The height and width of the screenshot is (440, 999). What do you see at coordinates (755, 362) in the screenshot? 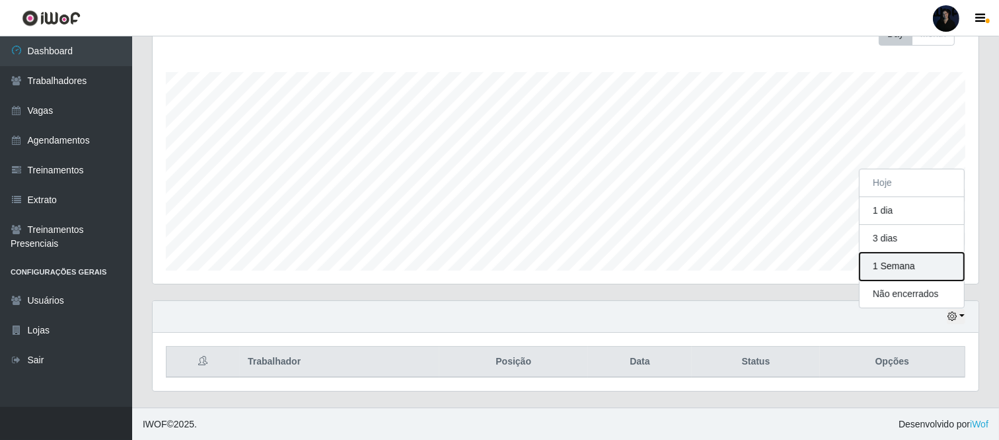
I see `th: Status` at bounding box center [755, 362].